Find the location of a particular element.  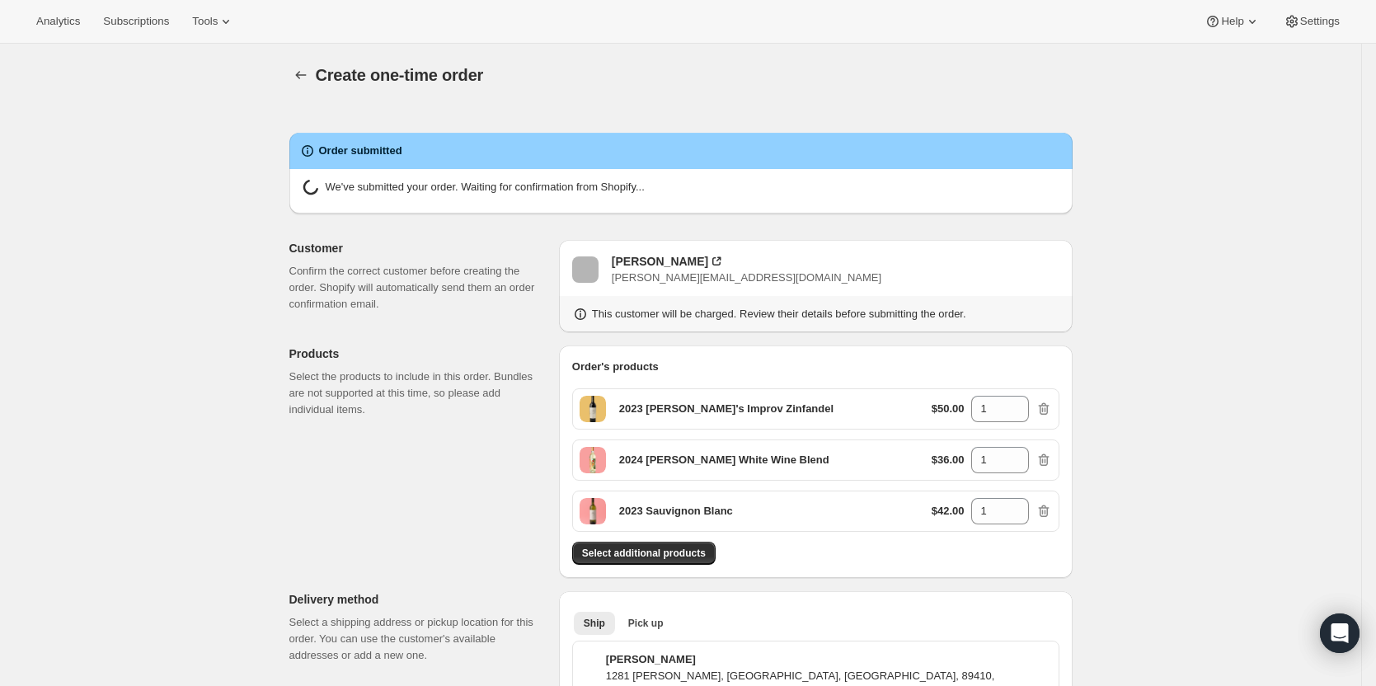

h2: Order submitted is located at coordinates (360, 151).